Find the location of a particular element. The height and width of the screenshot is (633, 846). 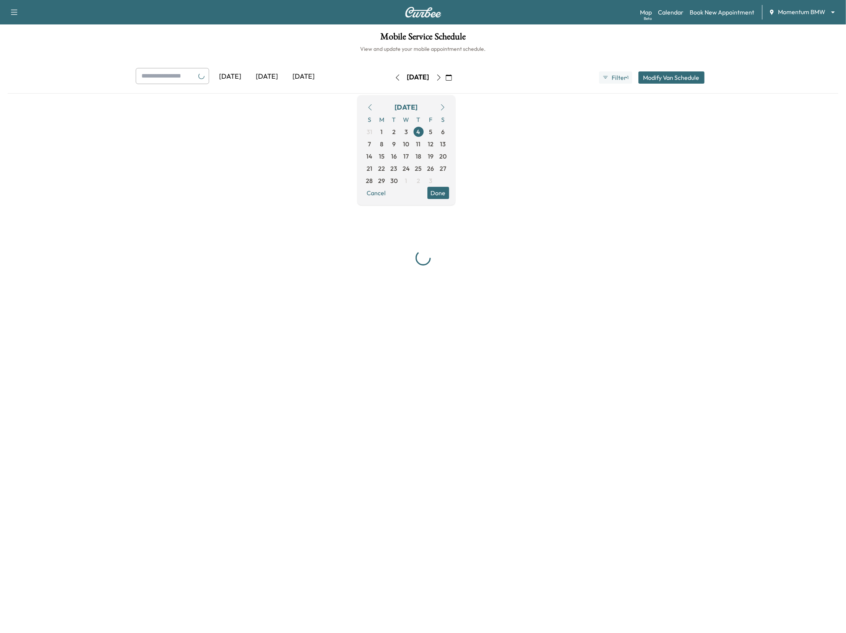

div: Beta is located at coordinates (647, 18).